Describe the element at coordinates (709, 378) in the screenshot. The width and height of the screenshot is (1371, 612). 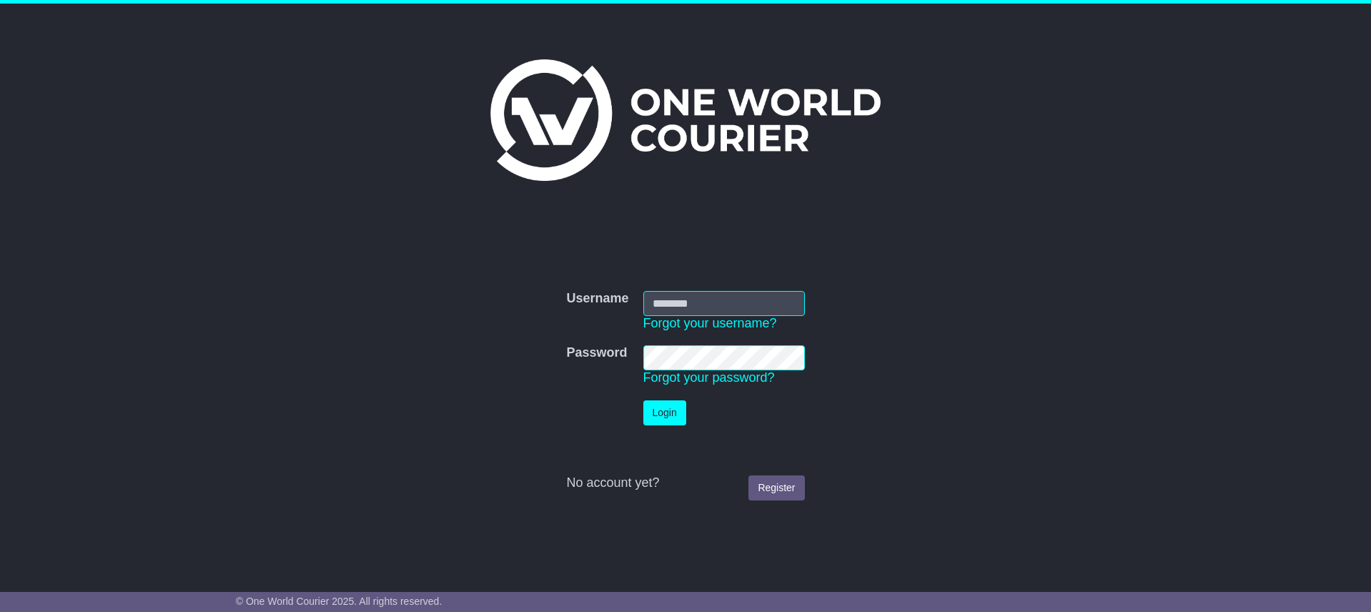
I see `a: Forgot your password?` at that location.